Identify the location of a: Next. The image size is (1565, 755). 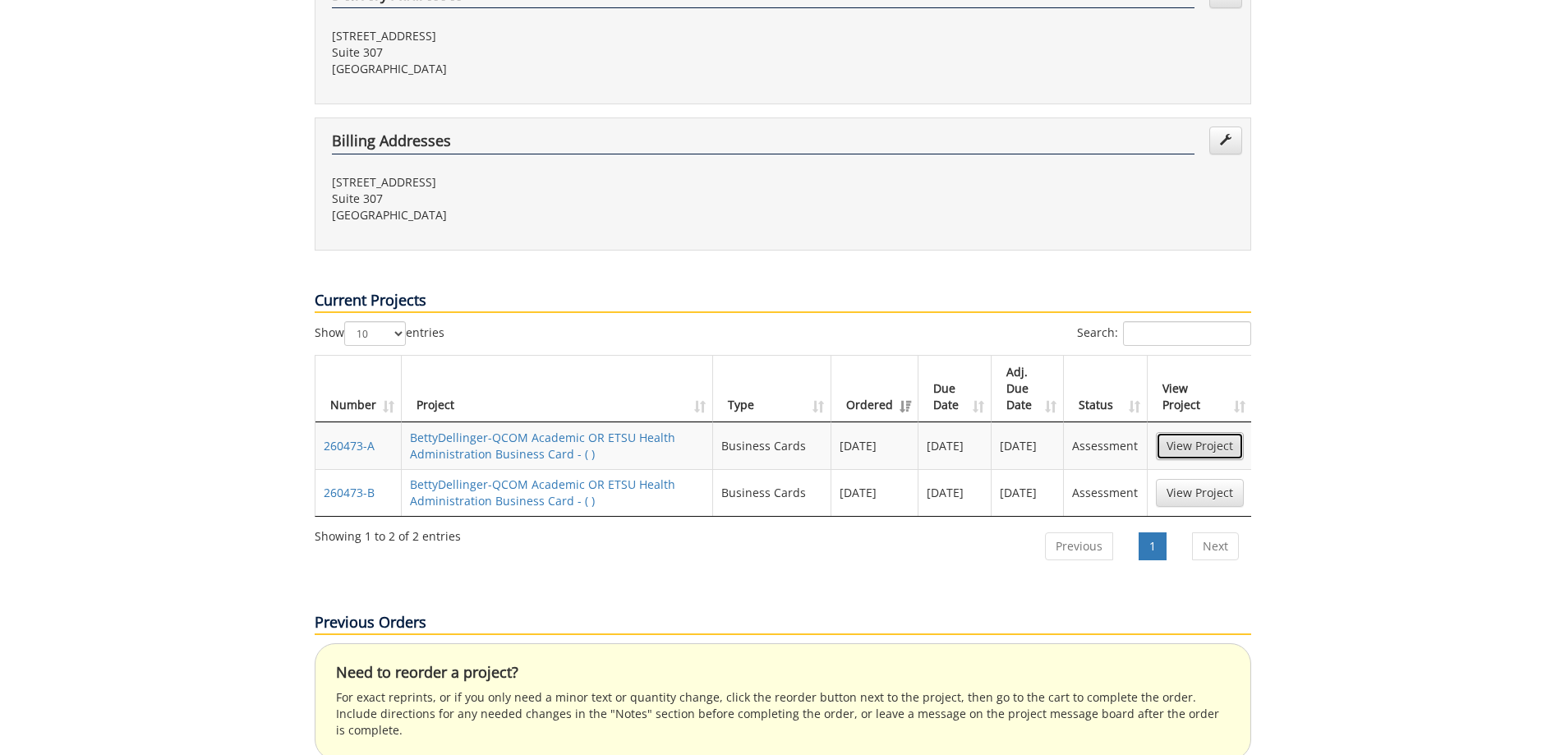
(1215, 546).